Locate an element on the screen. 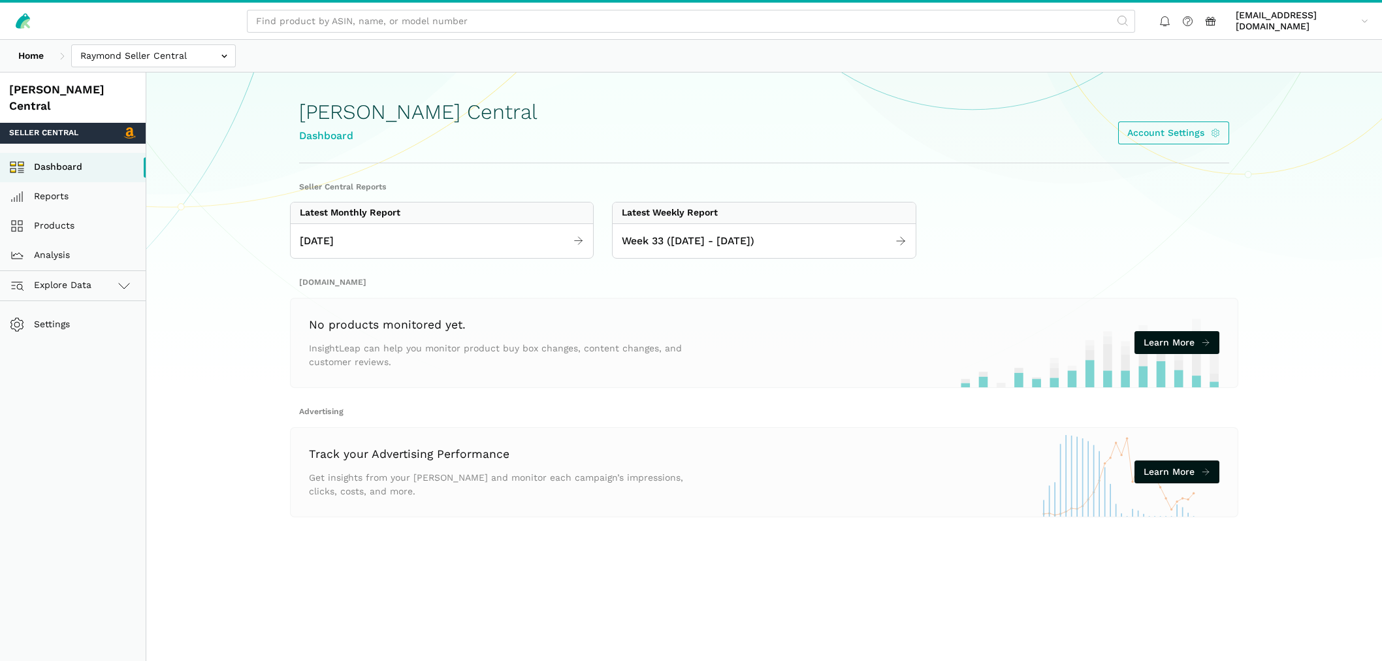 The height and width of the screenshot is (661, 1382). span: Explore Data is located at coordinates (52, 285).